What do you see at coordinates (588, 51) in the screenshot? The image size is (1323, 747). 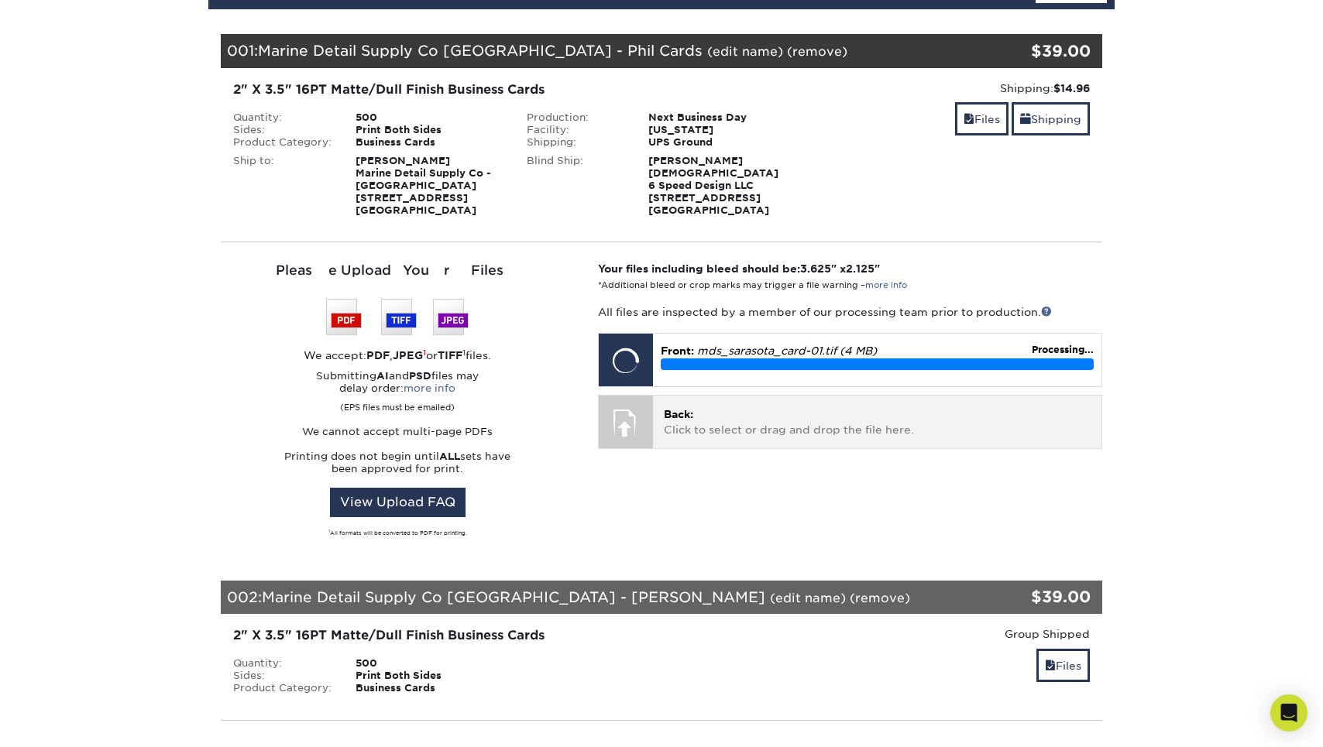 I see `div: 001:` at bounding box center [588, 51].